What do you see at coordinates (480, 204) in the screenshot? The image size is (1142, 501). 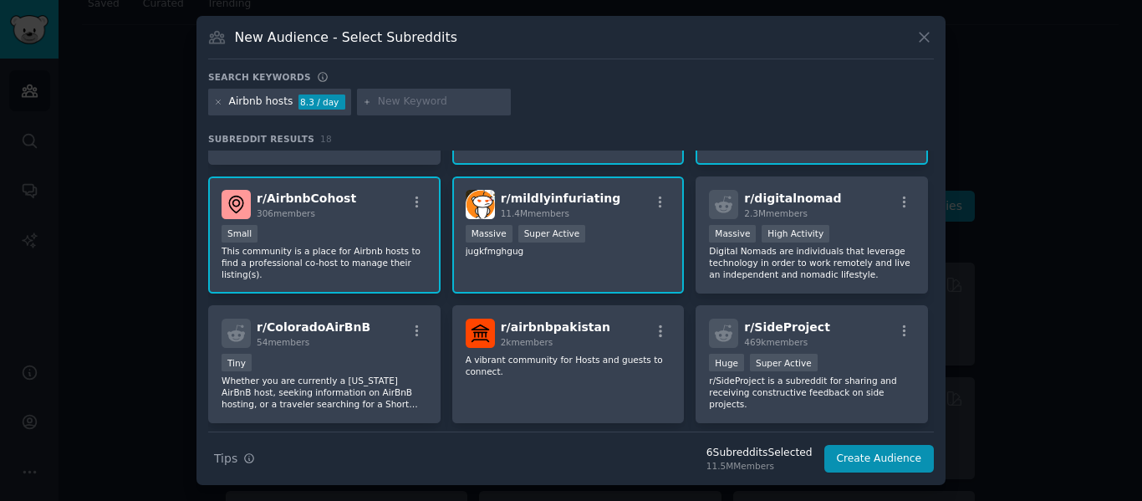 I see `img: mildlyinfuriating` at bounding box center [480, 204].